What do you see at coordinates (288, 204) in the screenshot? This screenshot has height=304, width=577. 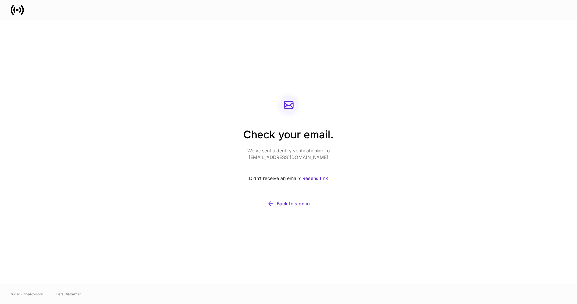 I see `button: Back to sign in` at bounding box center [288, 204].